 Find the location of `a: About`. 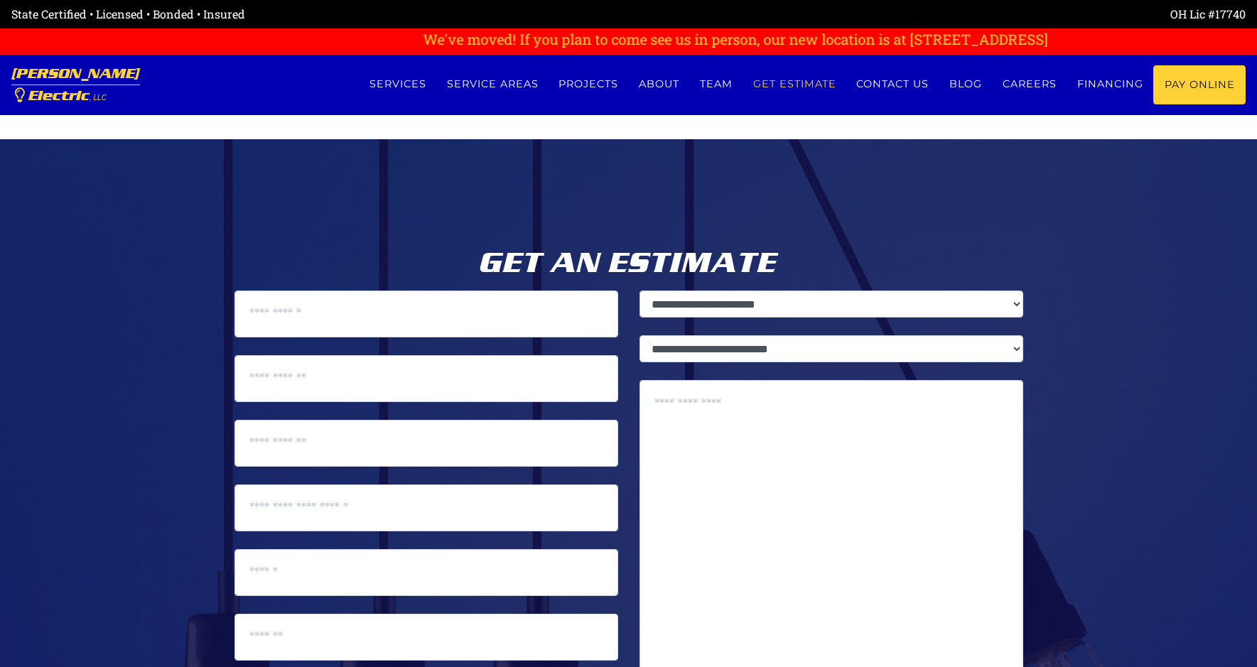

a: About is located at coordinates (659, 84).